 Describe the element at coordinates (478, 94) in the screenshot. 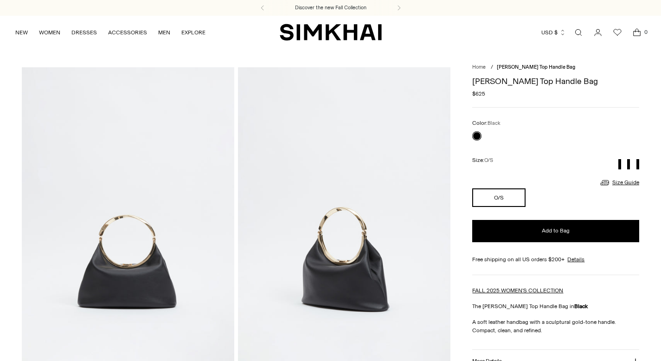

I see `span: $625` at that location.